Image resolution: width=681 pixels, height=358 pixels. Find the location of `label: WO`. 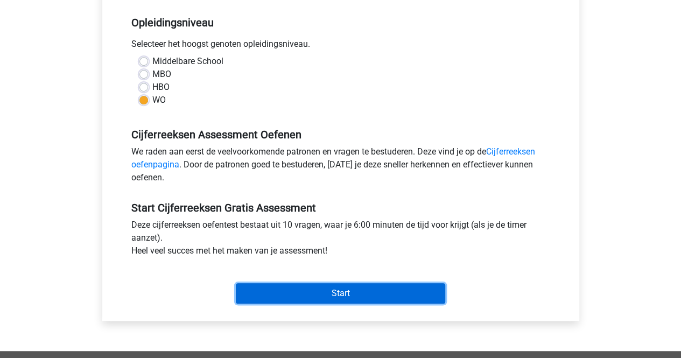

label: WO is located at coordinates (159, 100).